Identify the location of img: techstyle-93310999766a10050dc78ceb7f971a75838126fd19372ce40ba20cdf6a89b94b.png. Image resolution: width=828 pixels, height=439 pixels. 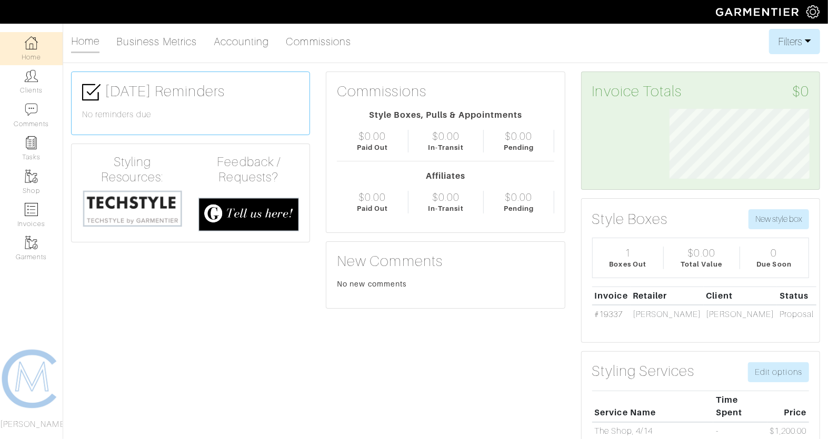
(132, 208).